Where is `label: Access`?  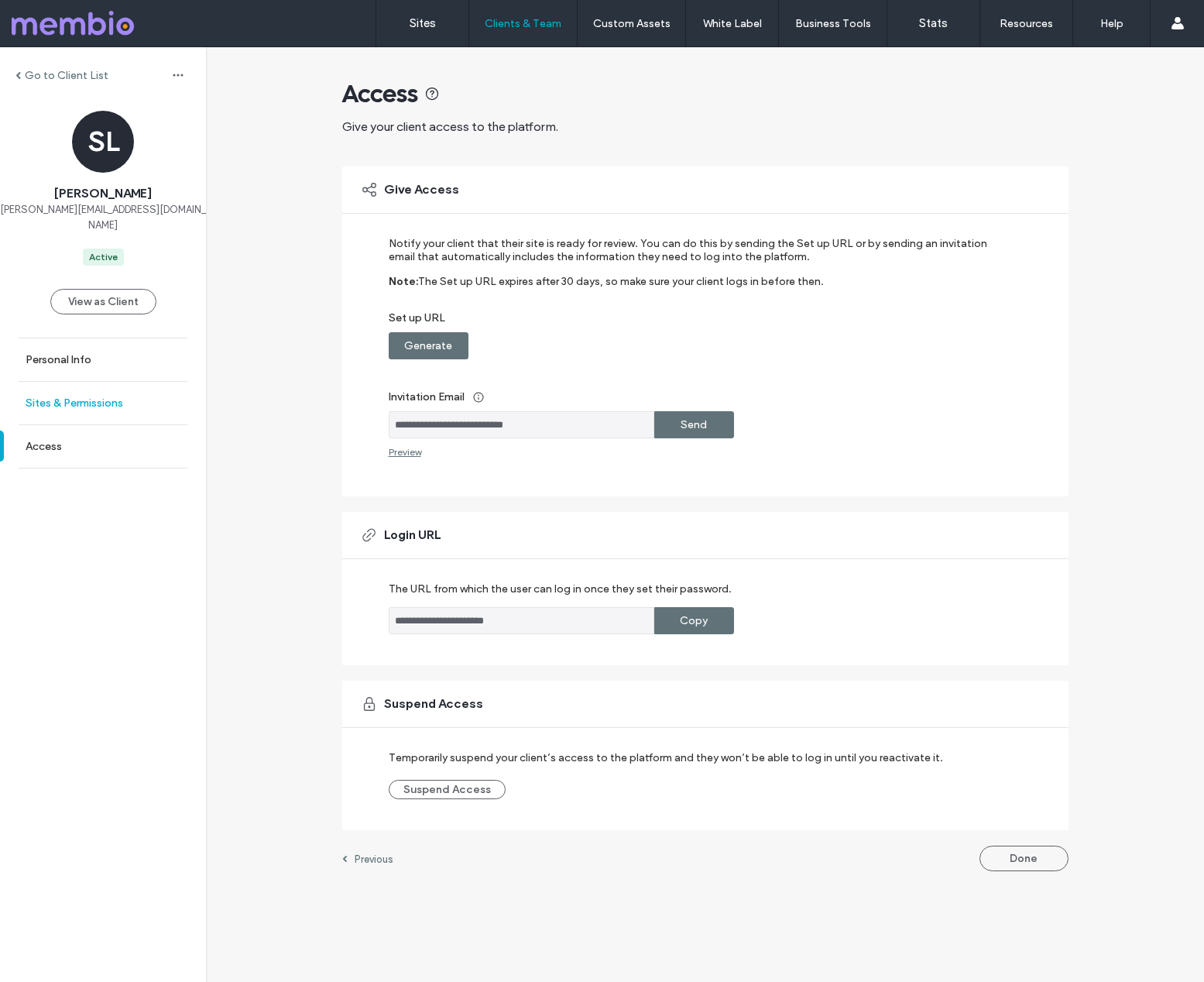 label: Access is located at coordinates (44, 446).